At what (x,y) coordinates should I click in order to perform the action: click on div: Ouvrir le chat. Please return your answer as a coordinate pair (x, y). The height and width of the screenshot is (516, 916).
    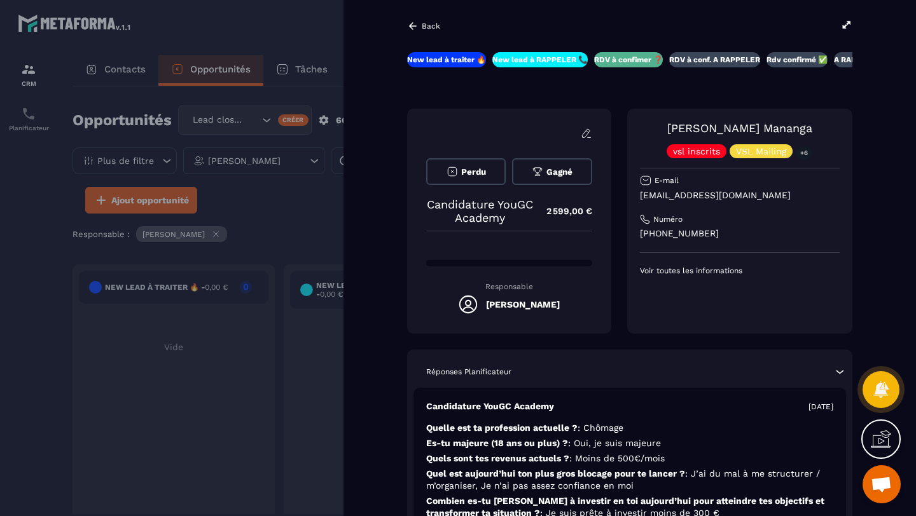
    Looking at the image, I should click on (882, 485).